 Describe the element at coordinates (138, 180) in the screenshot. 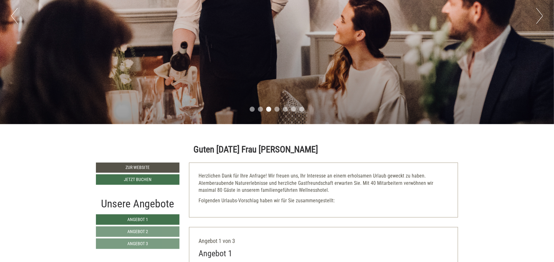

I see `a: Jetzt buchen` at that location.